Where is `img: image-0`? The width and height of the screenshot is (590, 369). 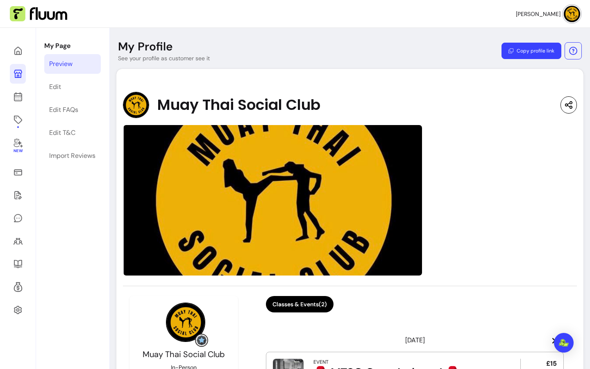
img: image-0 is located at coordinates (272, 200).